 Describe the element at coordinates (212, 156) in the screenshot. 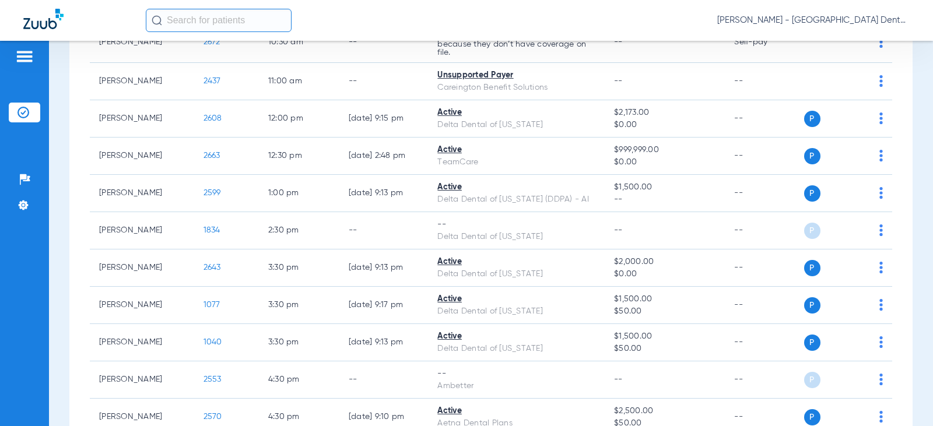

I see `span: 2663` at that location.